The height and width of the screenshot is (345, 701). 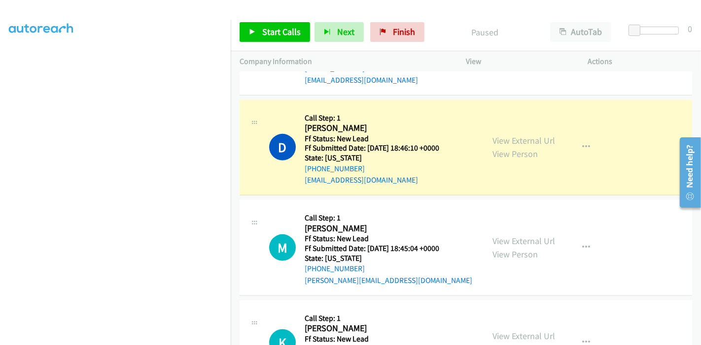 I want to click on div: Open Resource Center, so click(x=17, y=39).